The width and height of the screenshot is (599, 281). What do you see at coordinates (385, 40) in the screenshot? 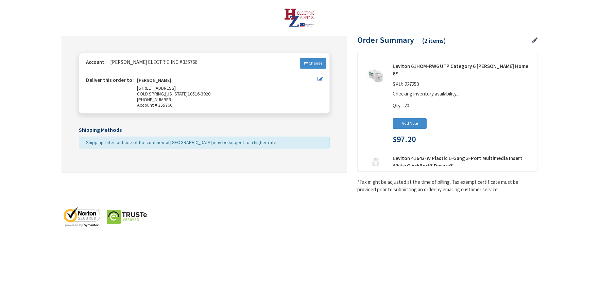
I see `span: Order Summary` at bounding box center [385, 40].